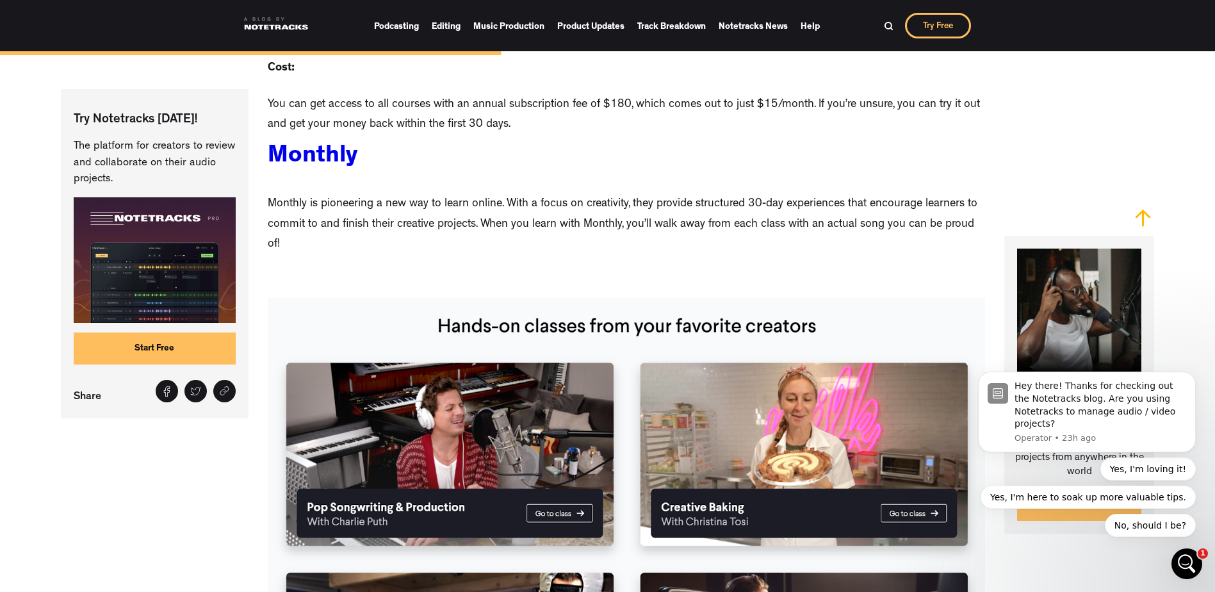 This screenshot has height=592, width=1215. I want to click on a: Track Breakdown, so click(671, 26).